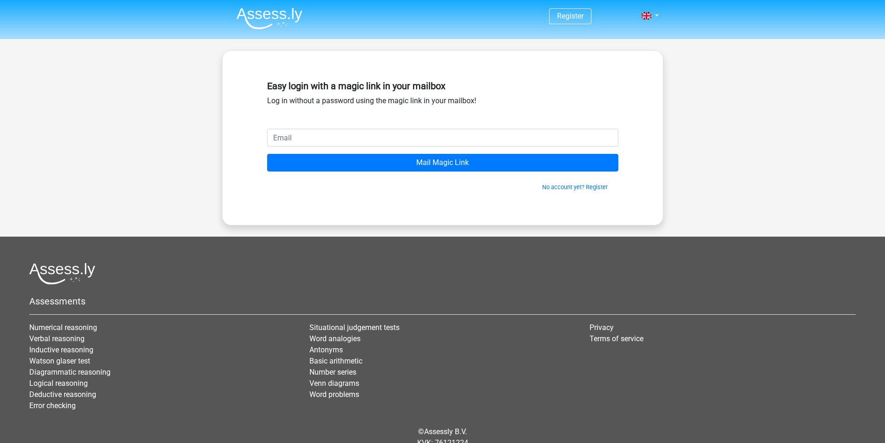 The image size is (885, 443). Describe the element at coordinates (63, 394) in the screenshot. I see `a: Deductive reasoning` at that location.